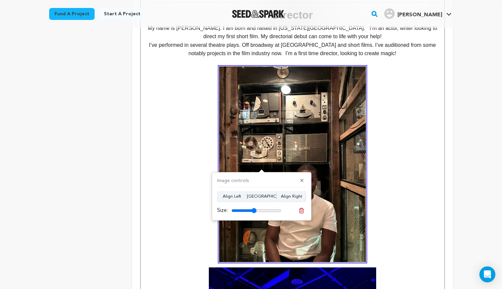 This screenshot has height=289, width=502. What do you see at coordinates (122, 14) in the screenshot?
I see `a: Start a project` at bounding box center [122, 14].